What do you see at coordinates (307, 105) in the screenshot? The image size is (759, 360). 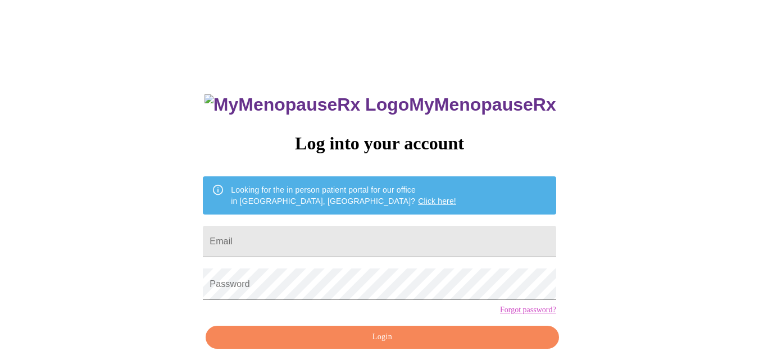 I see `img: MyMenopauseRx Logo` at bounding box center [307, 105].